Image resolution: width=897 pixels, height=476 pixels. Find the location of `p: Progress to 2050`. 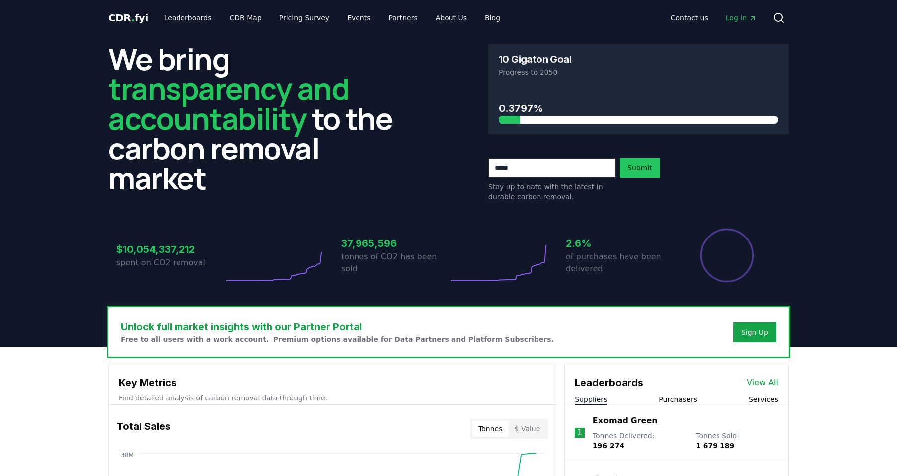

p: Progress to 2050 is located at coordinates (638, 72).